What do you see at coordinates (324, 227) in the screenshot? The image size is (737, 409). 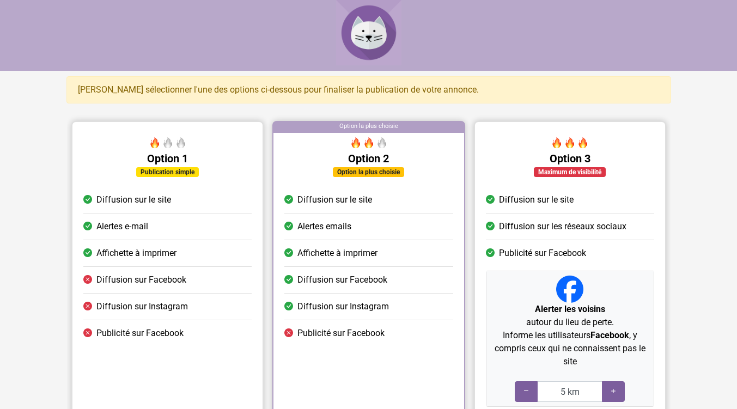 I see `span: Alertes emails` at bounding box center [324, 227].